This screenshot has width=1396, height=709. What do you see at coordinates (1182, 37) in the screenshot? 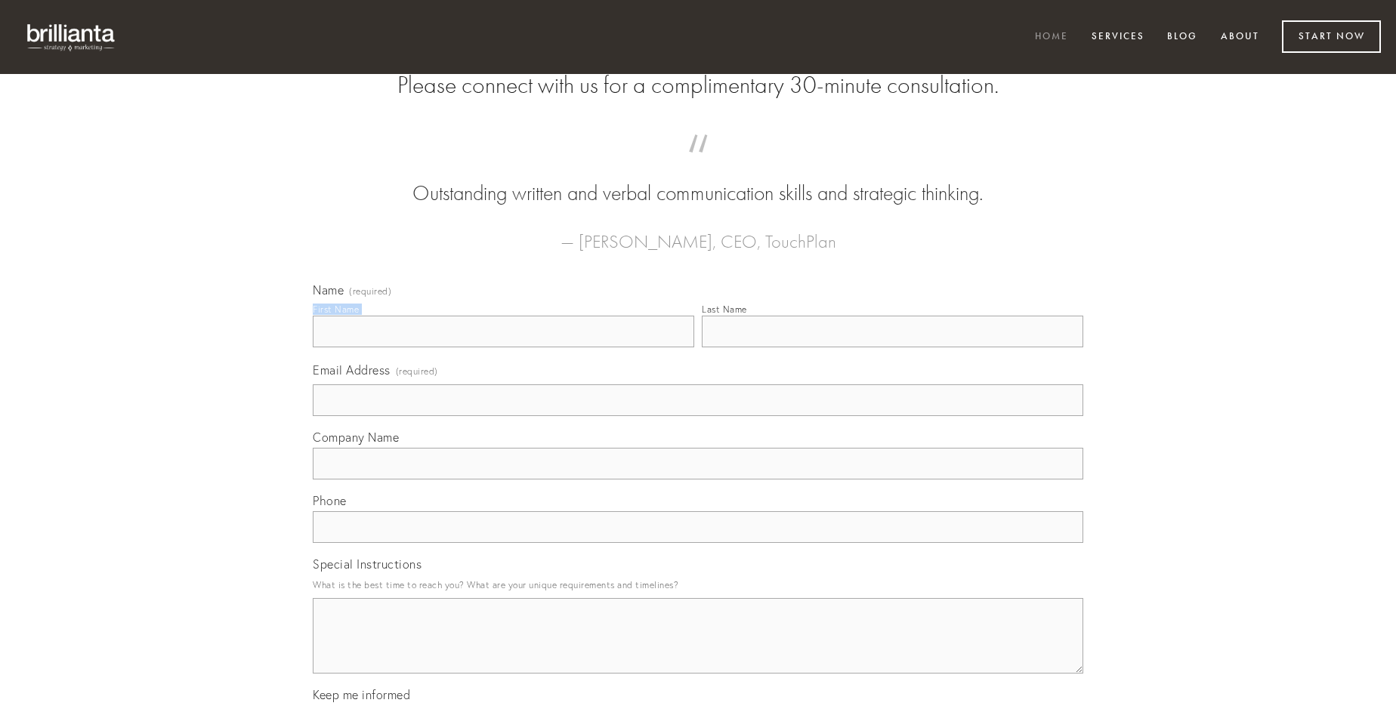
I see `a: Blog` at bounding box center [1182, 37].